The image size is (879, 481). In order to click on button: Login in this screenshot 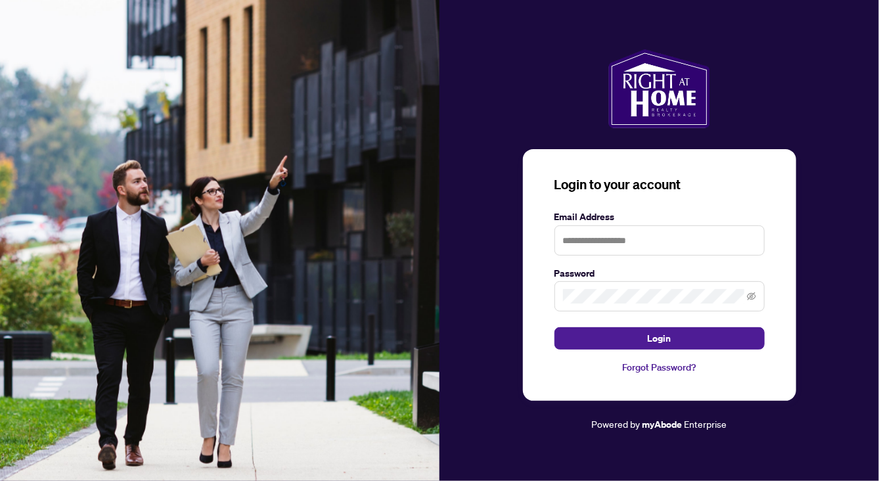, I will do `click(659, 338)`.